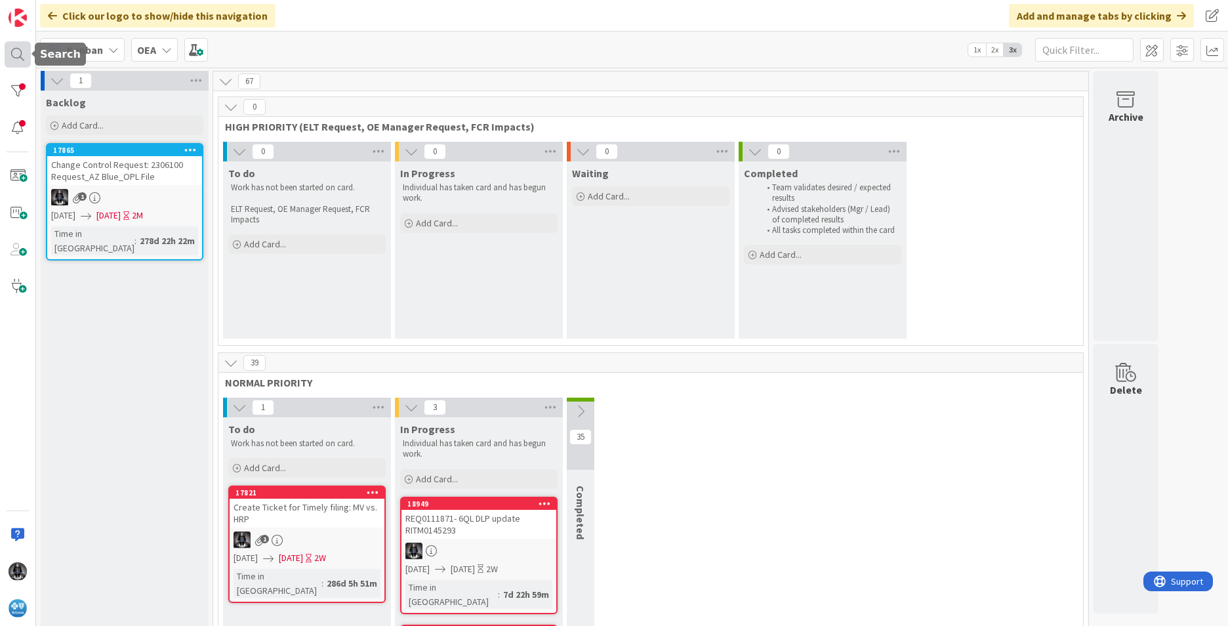  I want to click on b: OEA, so click(146, 50).